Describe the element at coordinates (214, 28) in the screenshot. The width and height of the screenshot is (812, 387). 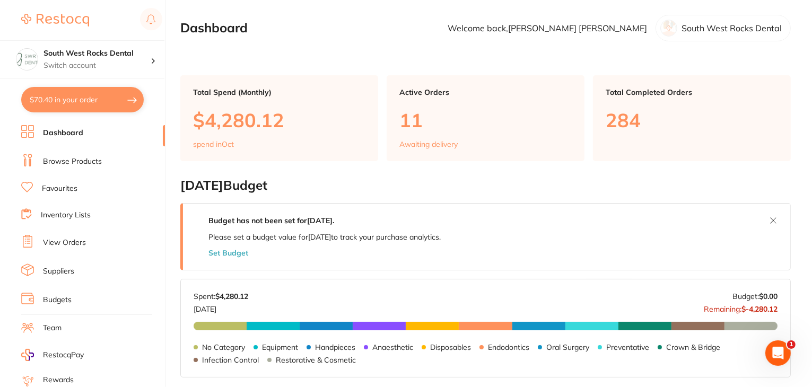
I see `h2: Dashboard` at that location.